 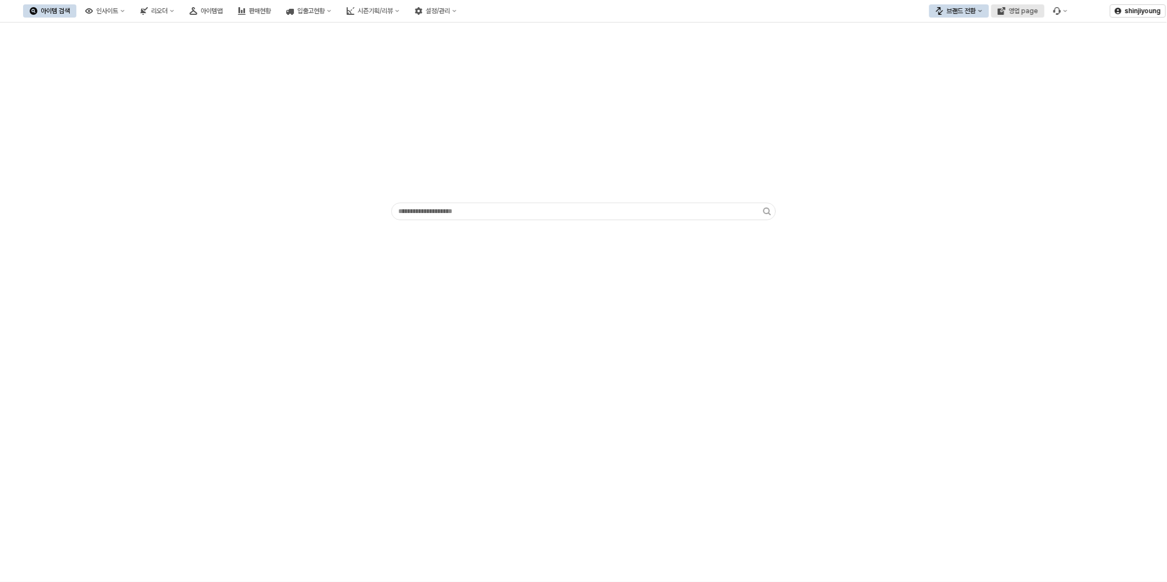 What do you see at coordinates (206, 11) in the screenshot?
I see `button: 아이템맵` at bounding box center [206, 11].